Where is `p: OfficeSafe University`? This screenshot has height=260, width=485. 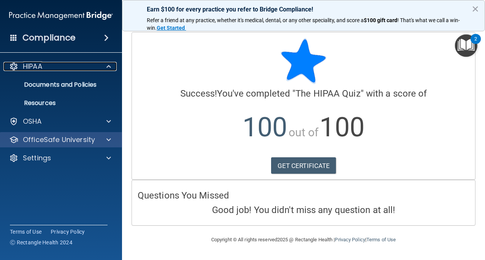 p: OfficeSafe University is located at coordinates (59, 140).